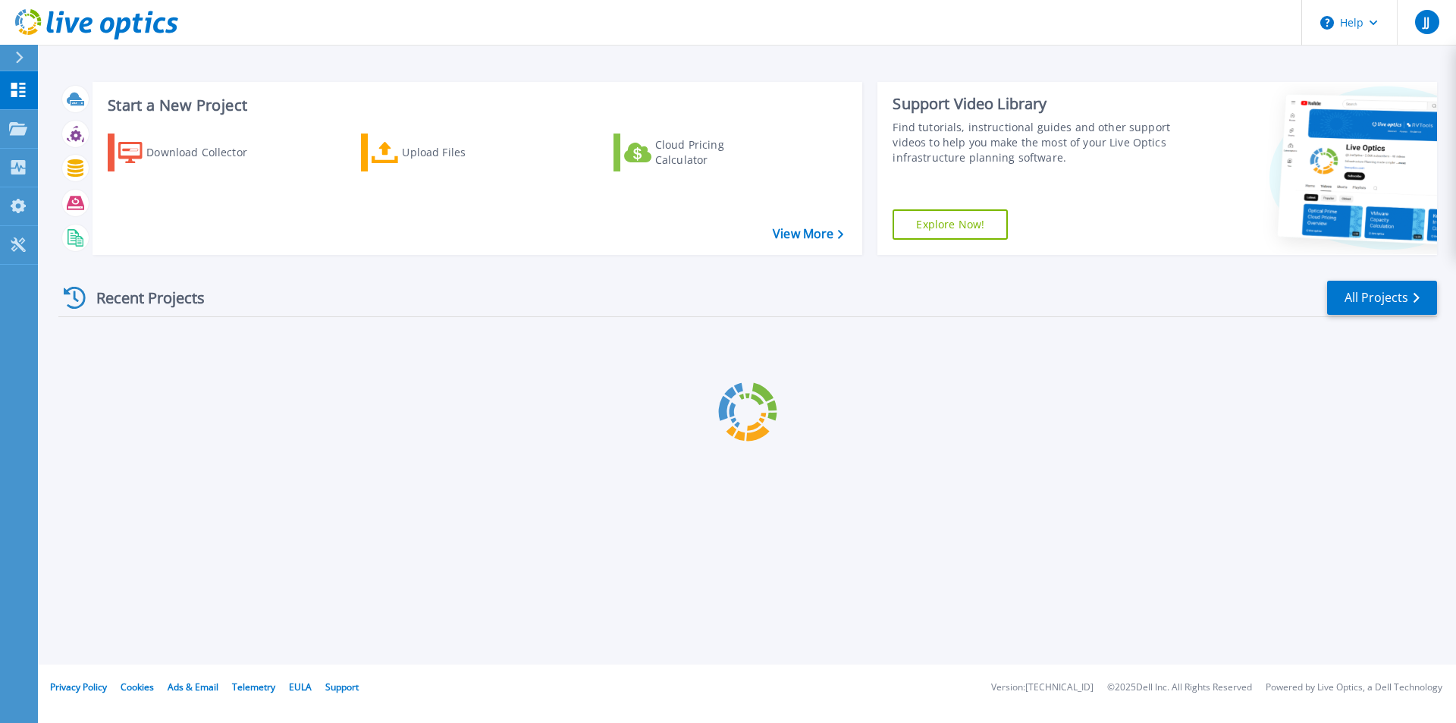 The height and width of the screenshot is (723, 1456). Describe the element at coordinates (192, 152) in the screenshot. I see `a: Download Collector` at that location.